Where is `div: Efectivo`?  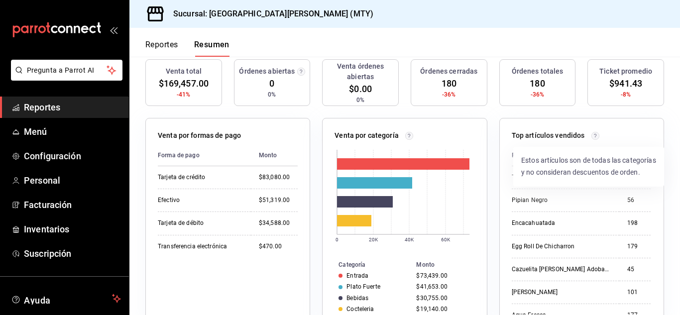
div: Efectivo is located at coordinates (200, 200).